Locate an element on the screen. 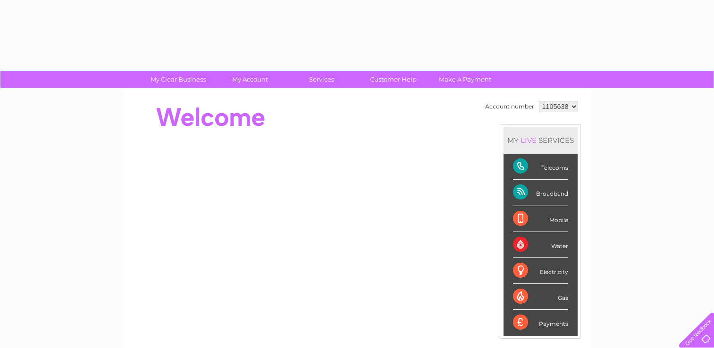  div: Mobile is located at coordinates (541, 219).